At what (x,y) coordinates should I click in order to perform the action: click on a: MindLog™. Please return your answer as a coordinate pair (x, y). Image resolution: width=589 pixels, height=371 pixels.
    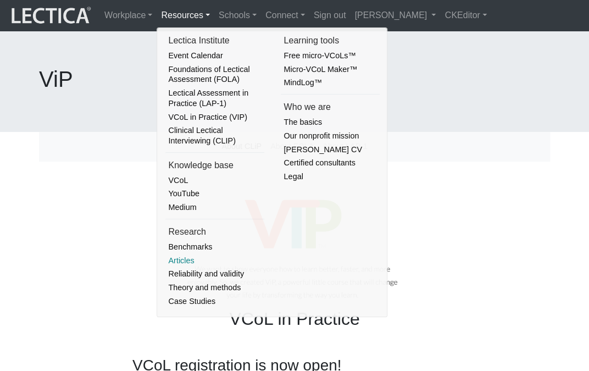
    Looking at the image, I should click on (330, 82).